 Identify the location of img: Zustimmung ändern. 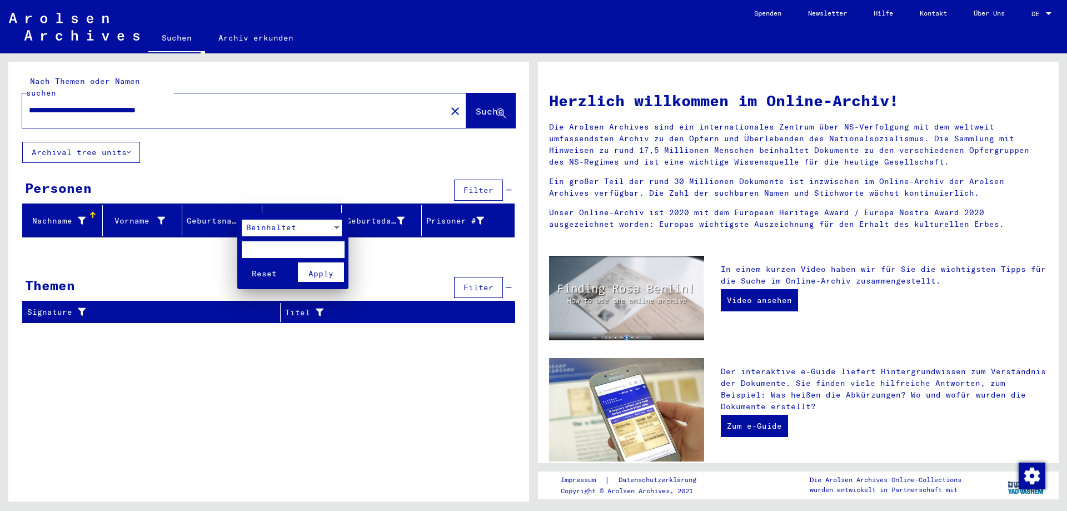
(1032, 476).